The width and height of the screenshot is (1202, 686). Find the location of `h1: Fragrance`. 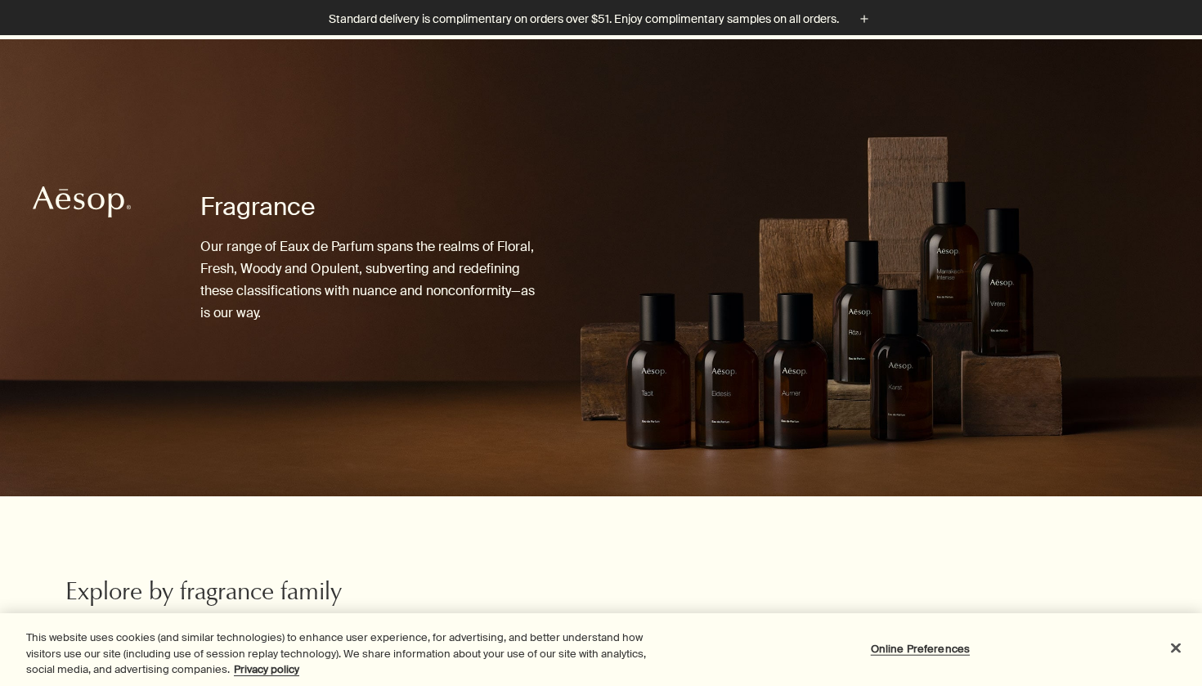

h1: Fragrance is located at coordinates (368, 207).